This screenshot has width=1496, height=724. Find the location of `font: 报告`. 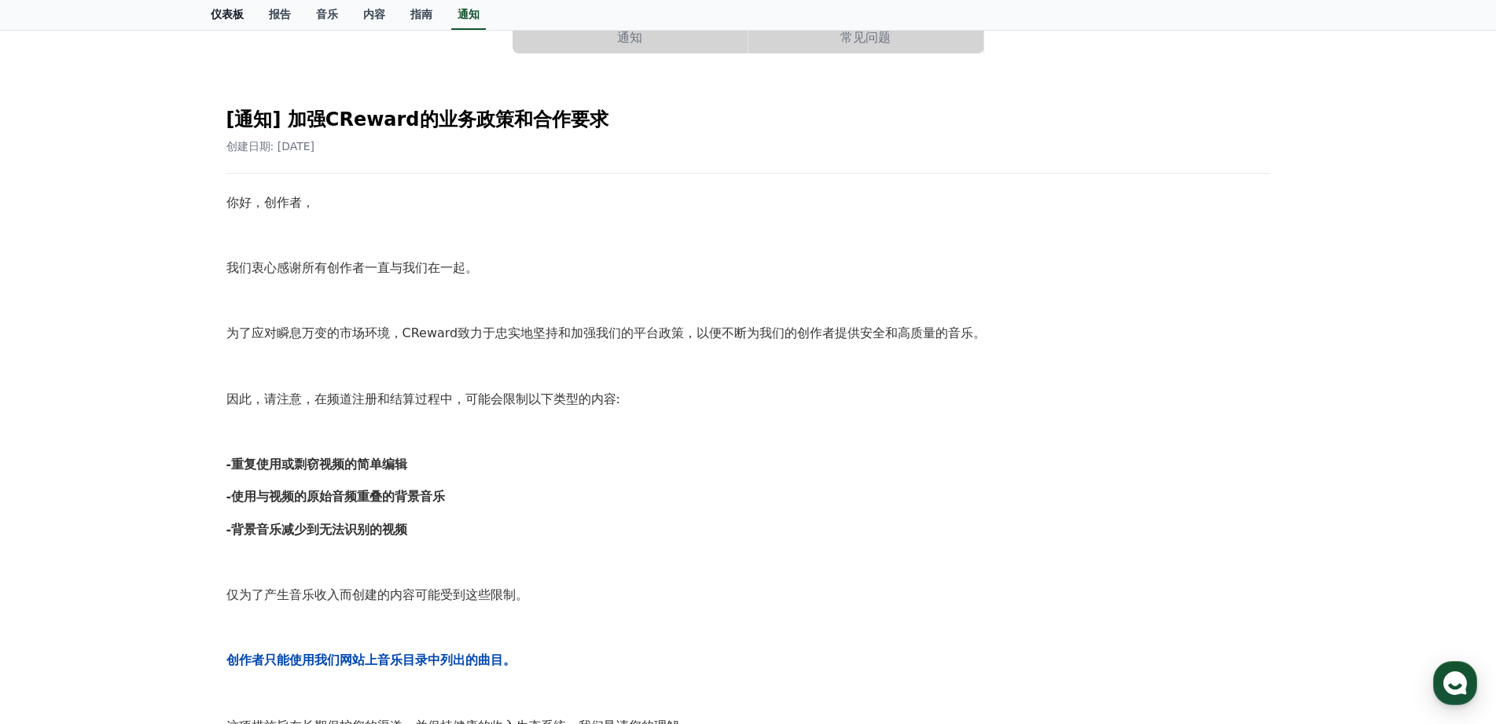

font: 报告 is located at coordinates (280, 14).